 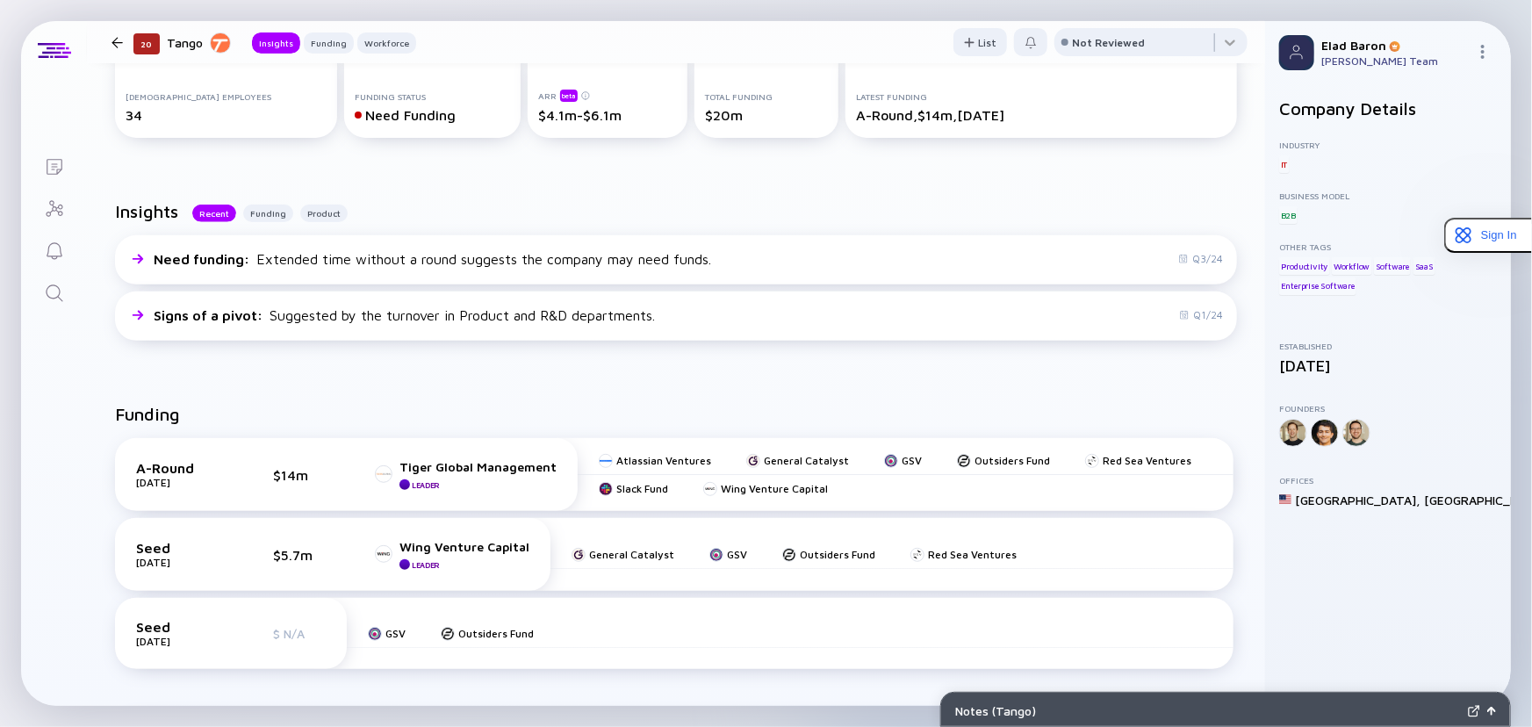 I want to click on div: Total Funding, so click(x=767, y=97).